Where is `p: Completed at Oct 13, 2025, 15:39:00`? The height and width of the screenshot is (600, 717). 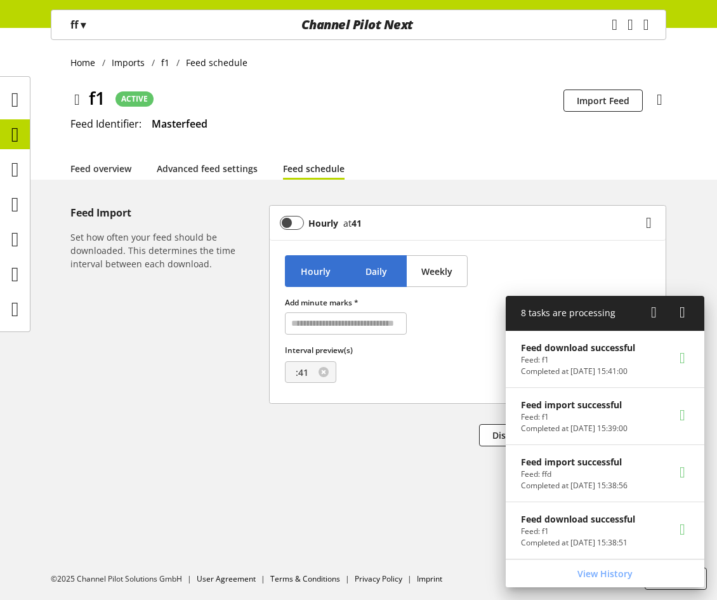 p: Completed at Oct 13, 2025, 15:39:00 is located at coordinates (574, 428).